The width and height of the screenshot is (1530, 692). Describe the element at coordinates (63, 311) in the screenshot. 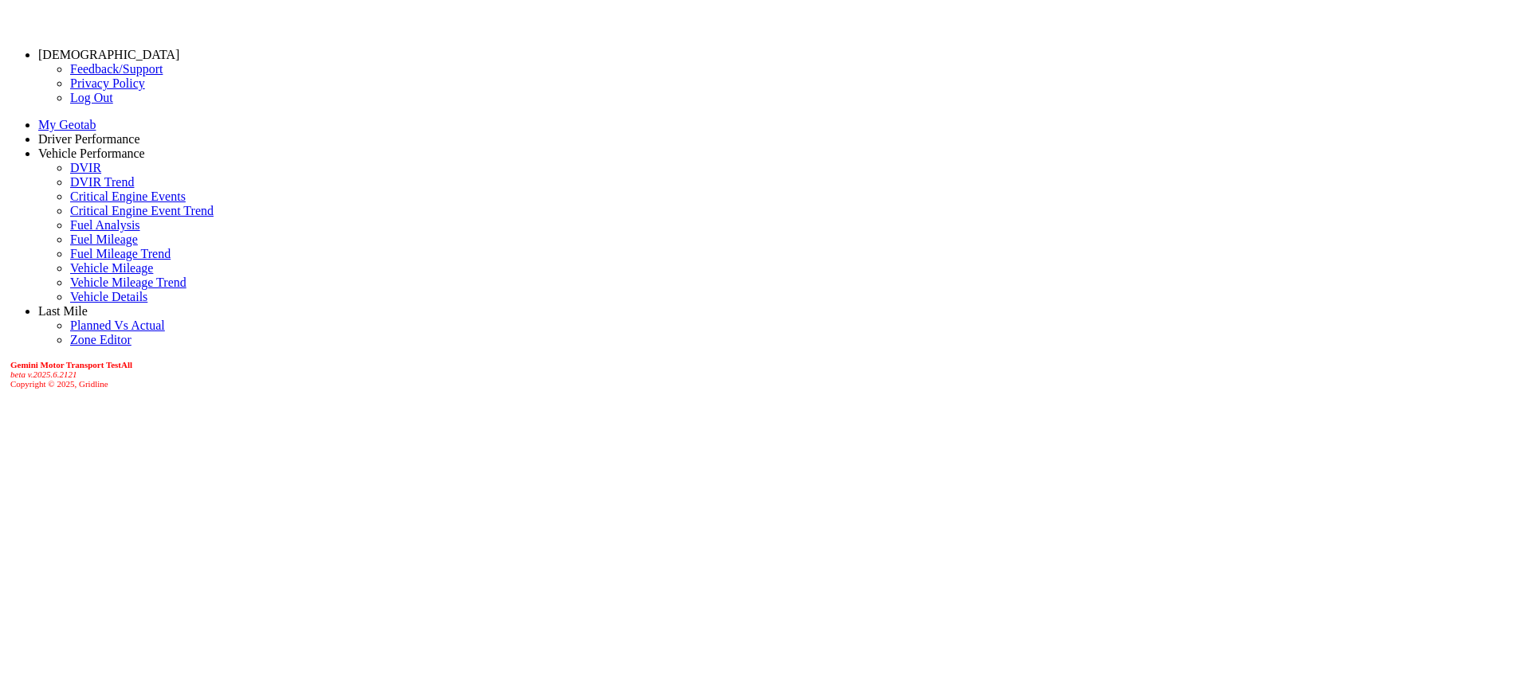

I see `a: Last Mile` at that location.